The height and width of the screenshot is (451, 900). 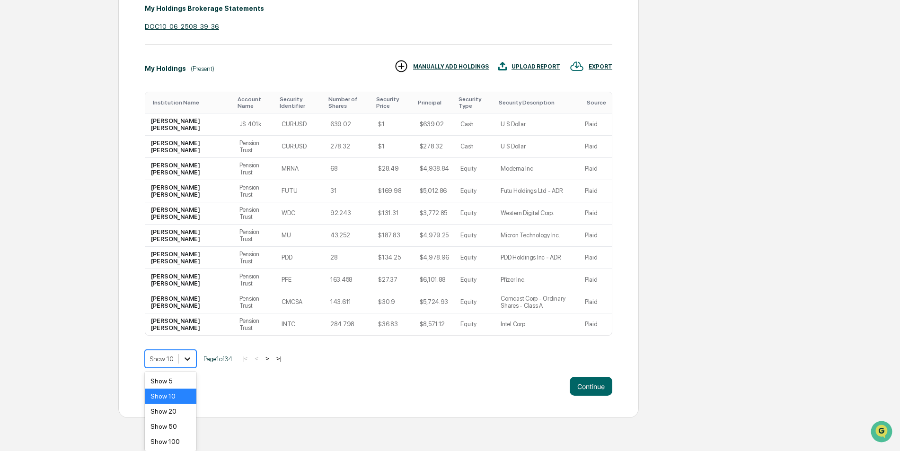 What do you see at coordinates (300, 325) in the screenshot?
I see `td: INTC` at bounding box center [300, 325].